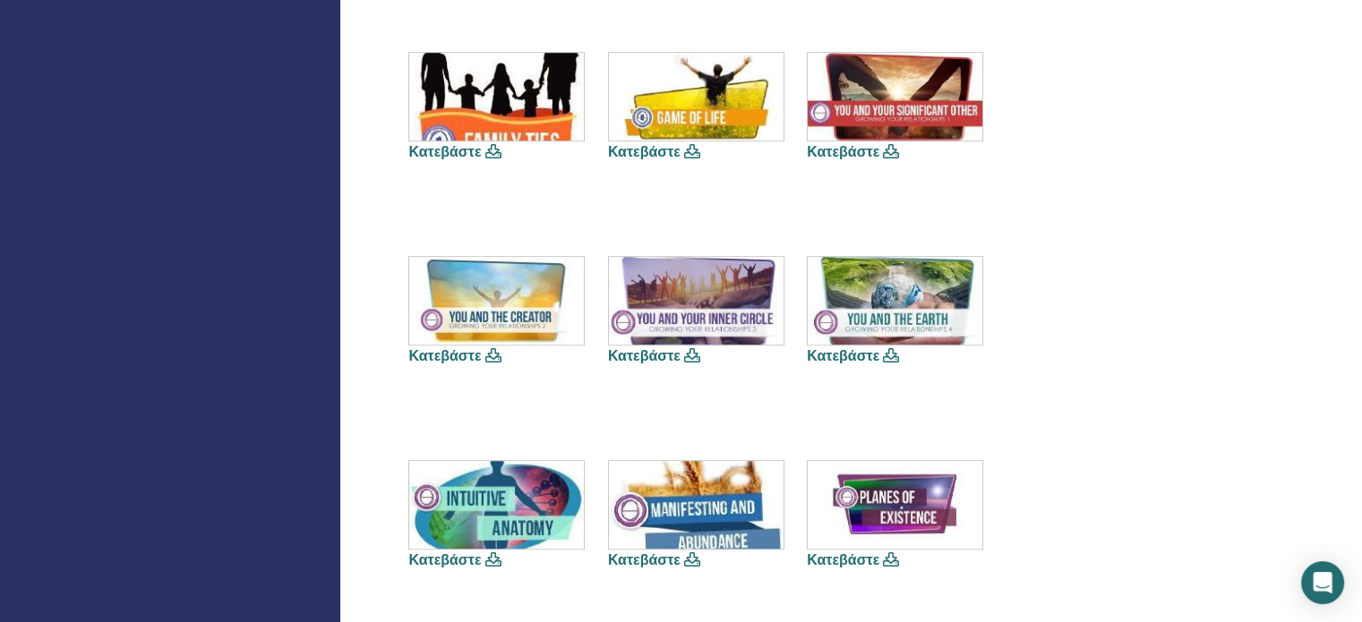 Image resolution: width=1362 pixels, height=622 pixels. What do you see at coordinates (696, 97) in the screenshot?
I see `img: game.jpg` at bounding box center [696, 97].